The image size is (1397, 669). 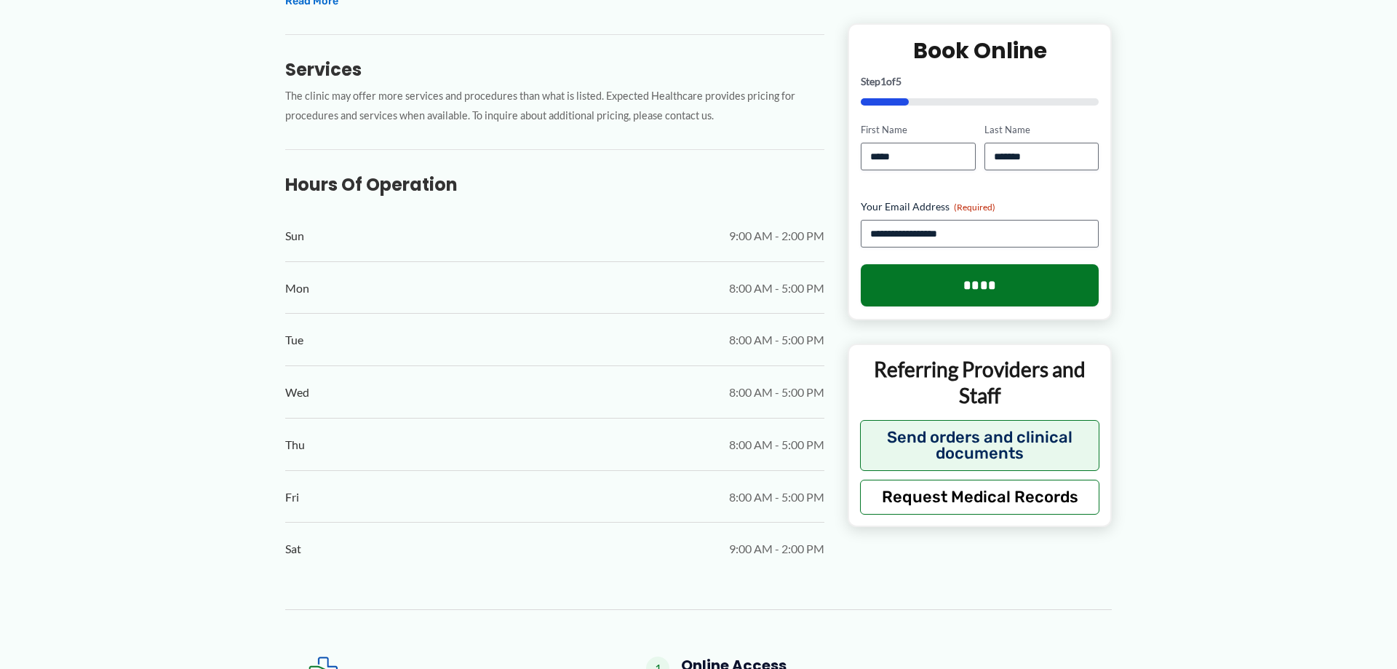 What do you see at coordinates (979, 444) in the screenshot?
I see `button: Send orders and clinical documents` at bounding box center [979, 444].